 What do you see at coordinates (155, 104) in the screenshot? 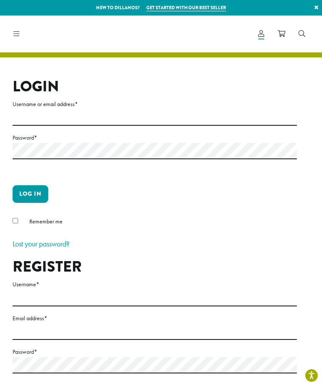
I see `label: Username or email address` at bounding box center [155, 104].